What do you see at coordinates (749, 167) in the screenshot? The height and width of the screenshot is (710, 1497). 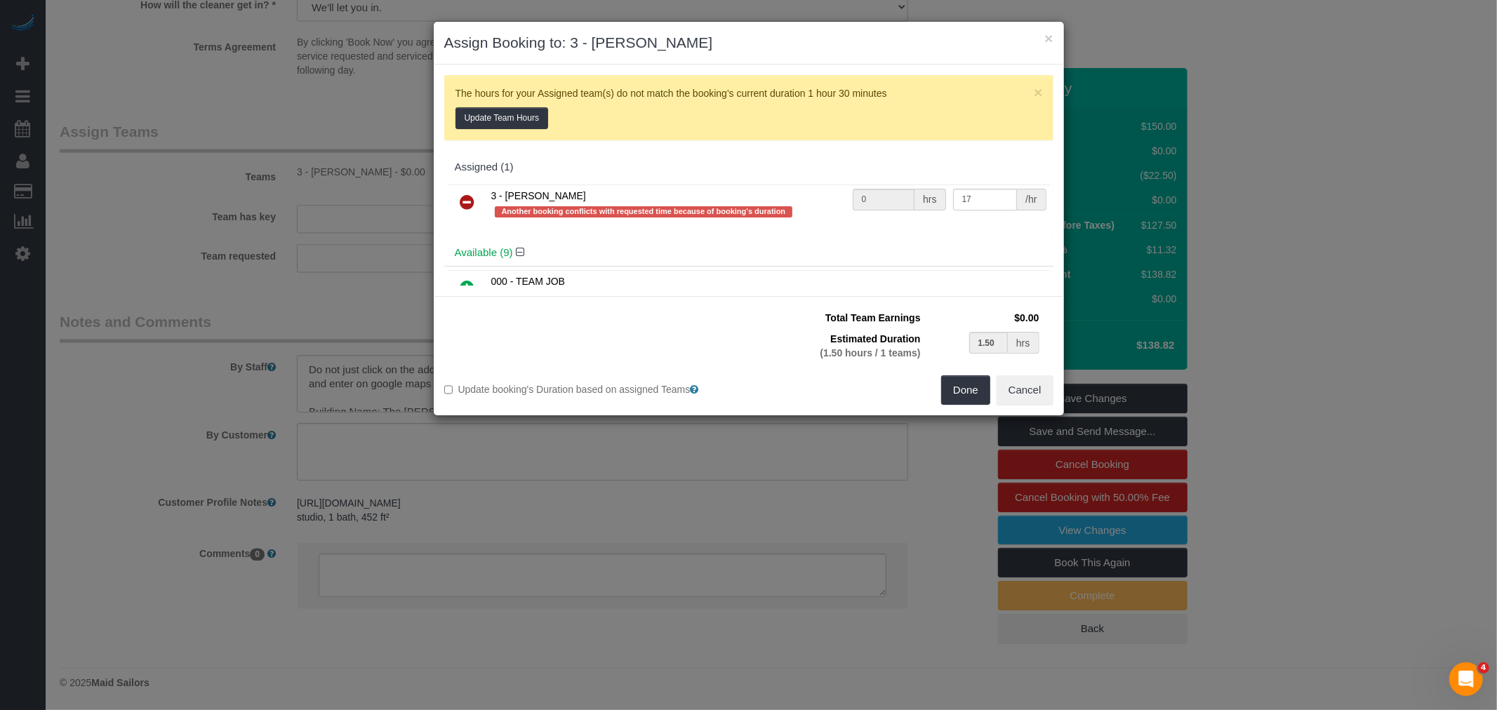 I see `div: Assigned (1)` at bounding box center [749, 167].